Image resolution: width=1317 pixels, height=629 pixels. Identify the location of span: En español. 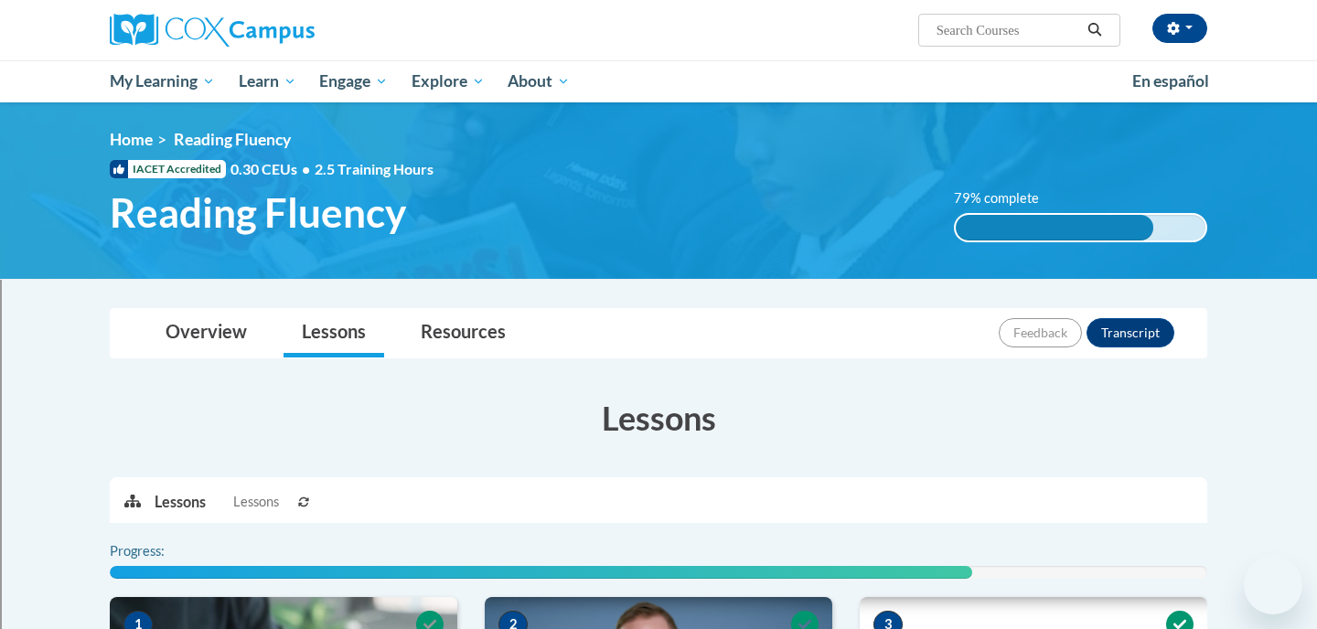
(1170, 80).